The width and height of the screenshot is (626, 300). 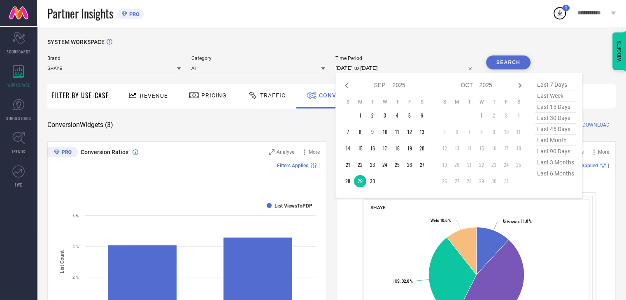 I want to click on td: Fri Sep 12 2025, so click(x=409, y=132).